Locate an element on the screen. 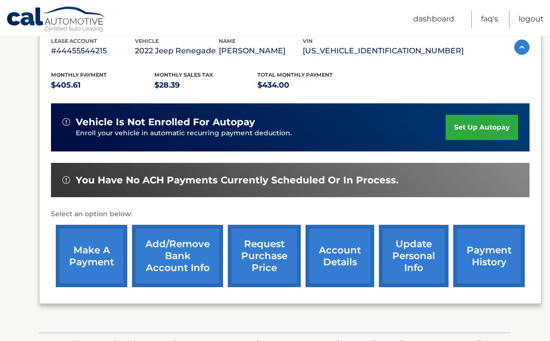  img: accordion-active.svg is located at coordinates (522, 47).